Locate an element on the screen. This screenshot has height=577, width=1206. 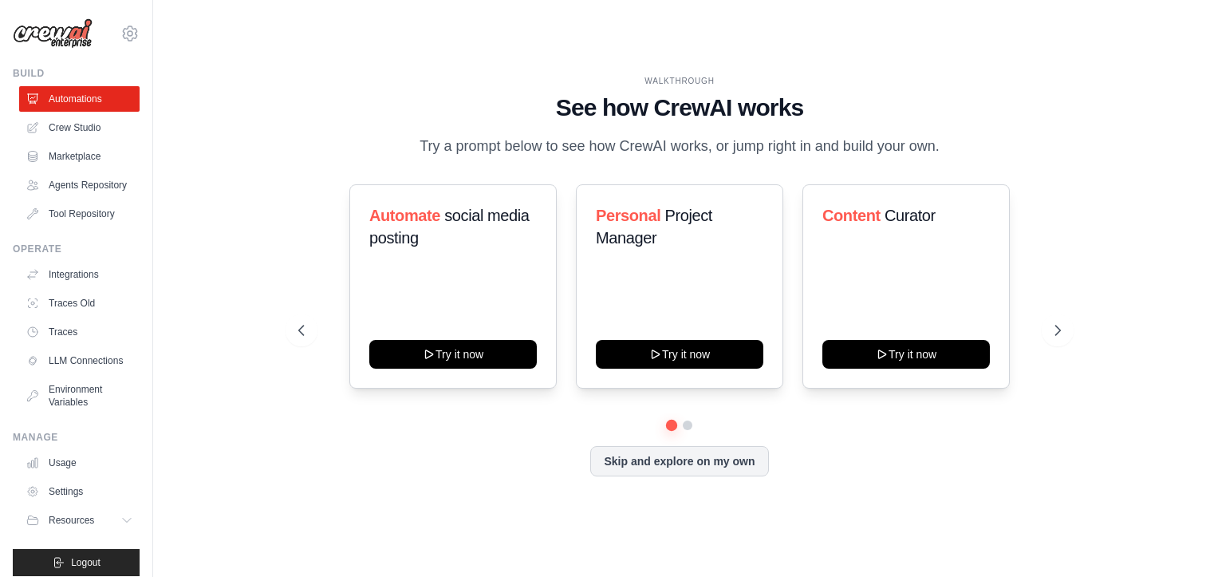
h1: See how CrewAI works is located at coordinates (680, 108).